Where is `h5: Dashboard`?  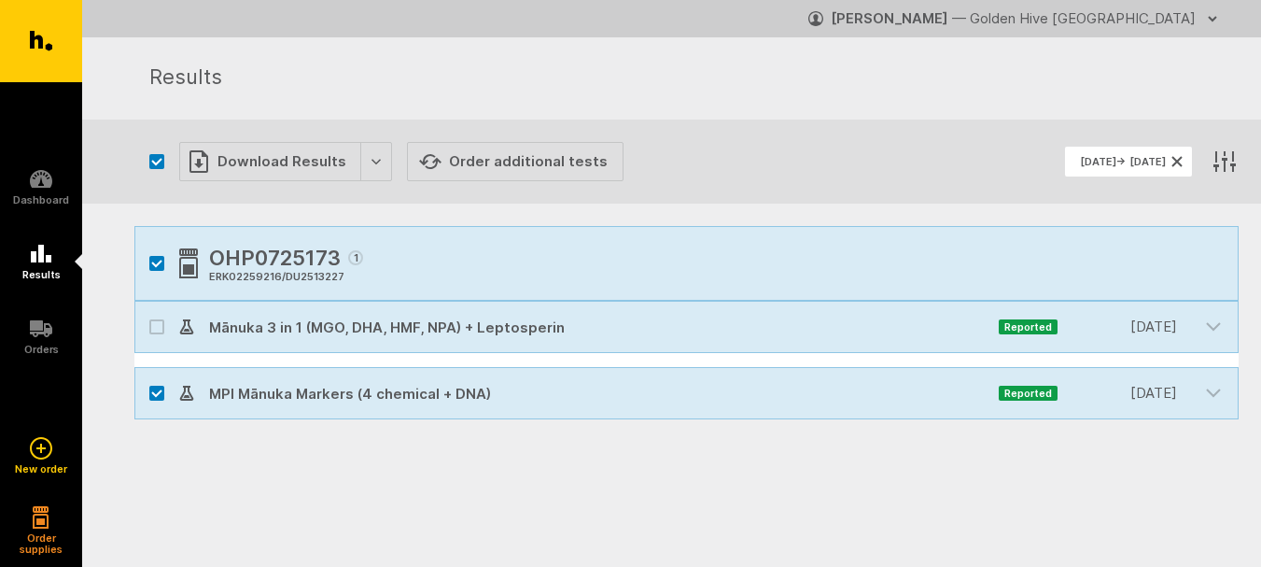
h5: Dashboard is located at coordinates (41, 200).